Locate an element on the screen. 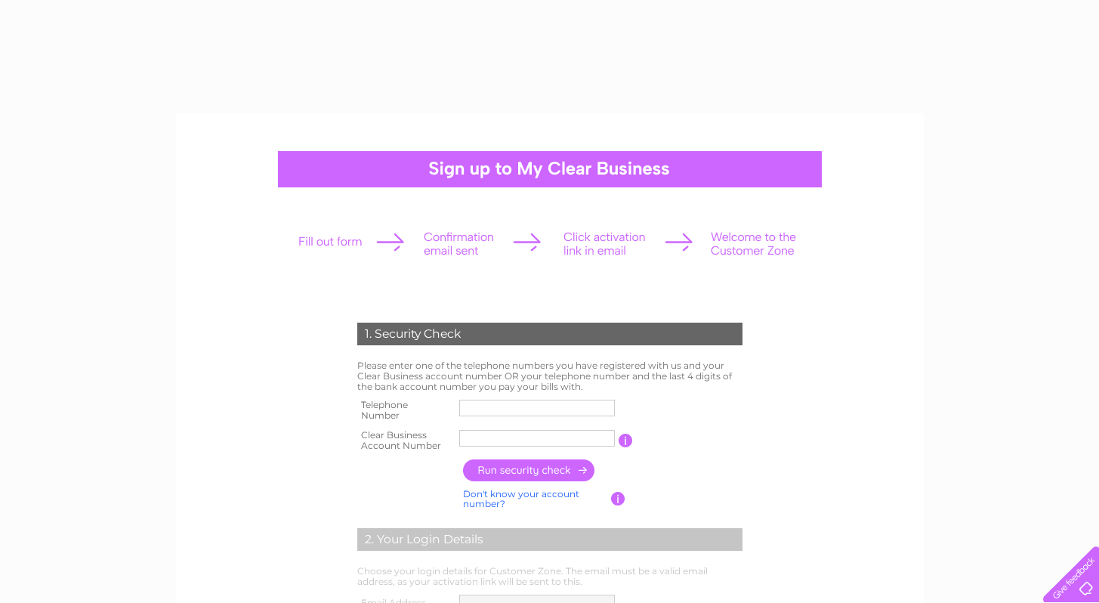 The height and width of the screenshot is (603, 1099). td: Please enter one of the telephone numbers you have registered with us and your Clear Business acc... is located at coordinates (550, 375).